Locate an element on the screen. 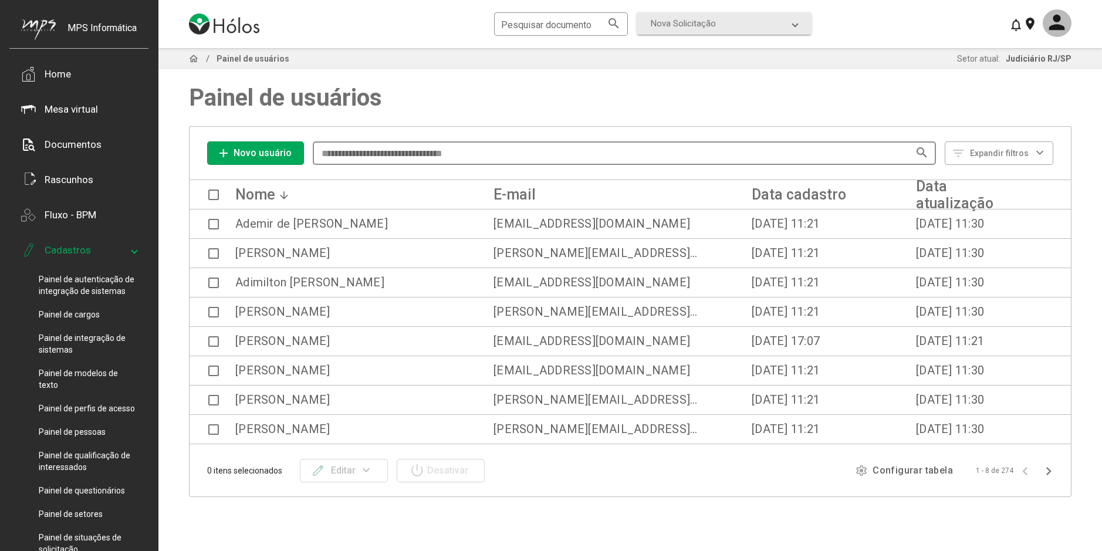  button: Desativar is located at coordinates (441, 471).